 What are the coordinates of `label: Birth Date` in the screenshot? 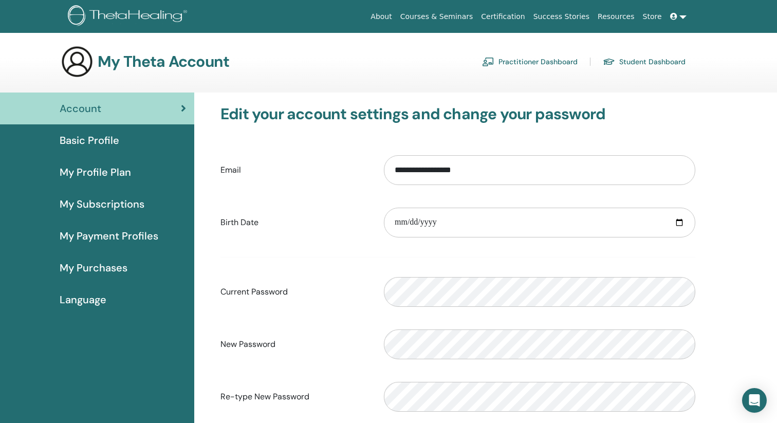 It's located at (294, 223).